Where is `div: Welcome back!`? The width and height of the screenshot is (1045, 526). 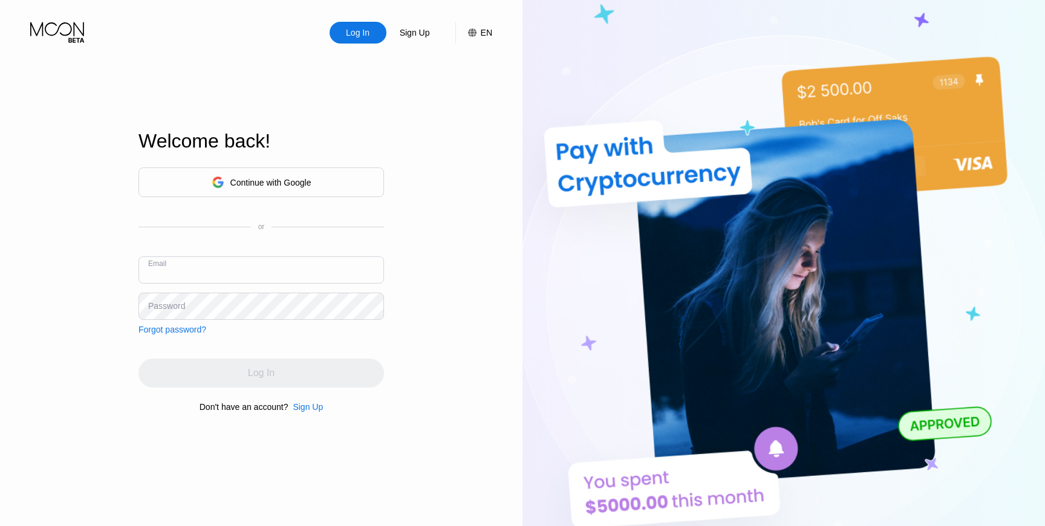
div: Welcome back! is located at coordinates (261, 141).